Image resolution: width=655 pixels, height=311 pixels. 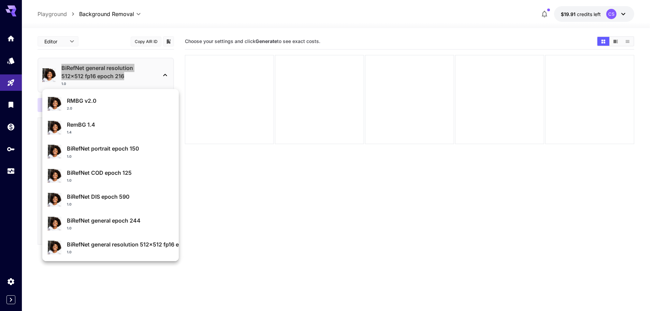 I want to click on div: BiRefNet general resolution 512x512 fp16 epoch 2161.0, so click(x=111, y=247).